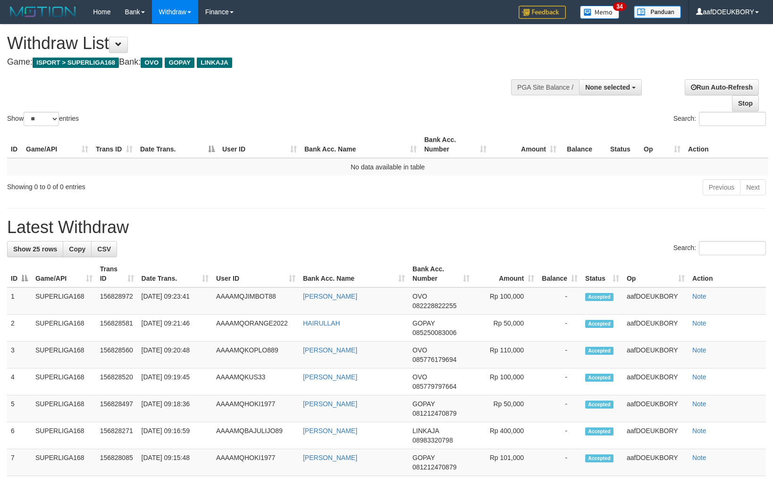  Describe the element at coordinates (256, 62) in the screenshot. I see `h4: Game: Bank:` at that location.